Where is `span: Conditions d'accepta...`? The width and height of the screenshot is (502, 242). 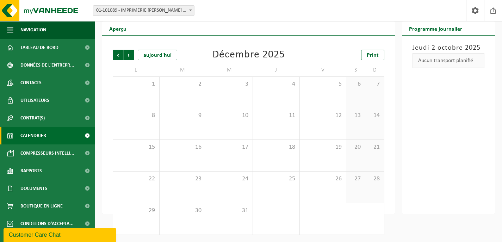 span: Conditions d'accepta... is located at coordinates (47, 224).